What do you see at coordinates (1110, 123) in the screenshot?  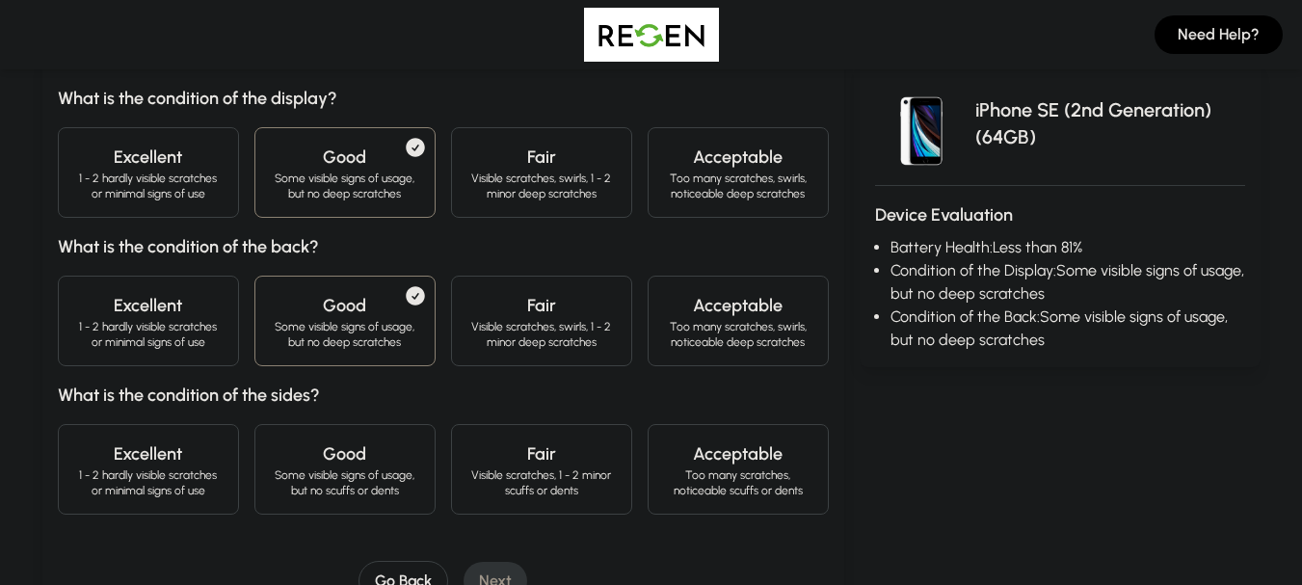 I see `p: iPhone SE (2nd Generation) (64GB)` at bounding box center [1110, 123].